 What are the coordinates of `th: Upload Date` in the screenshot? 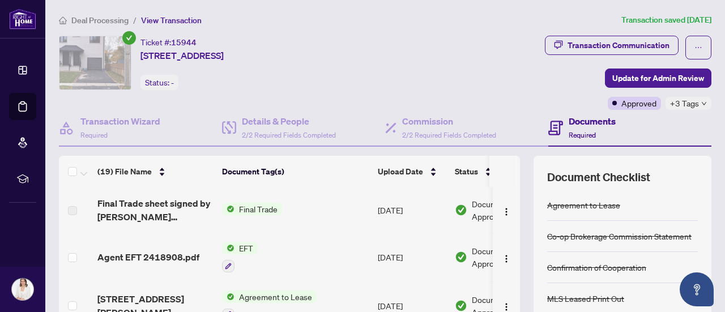 It's located at (412, 172).